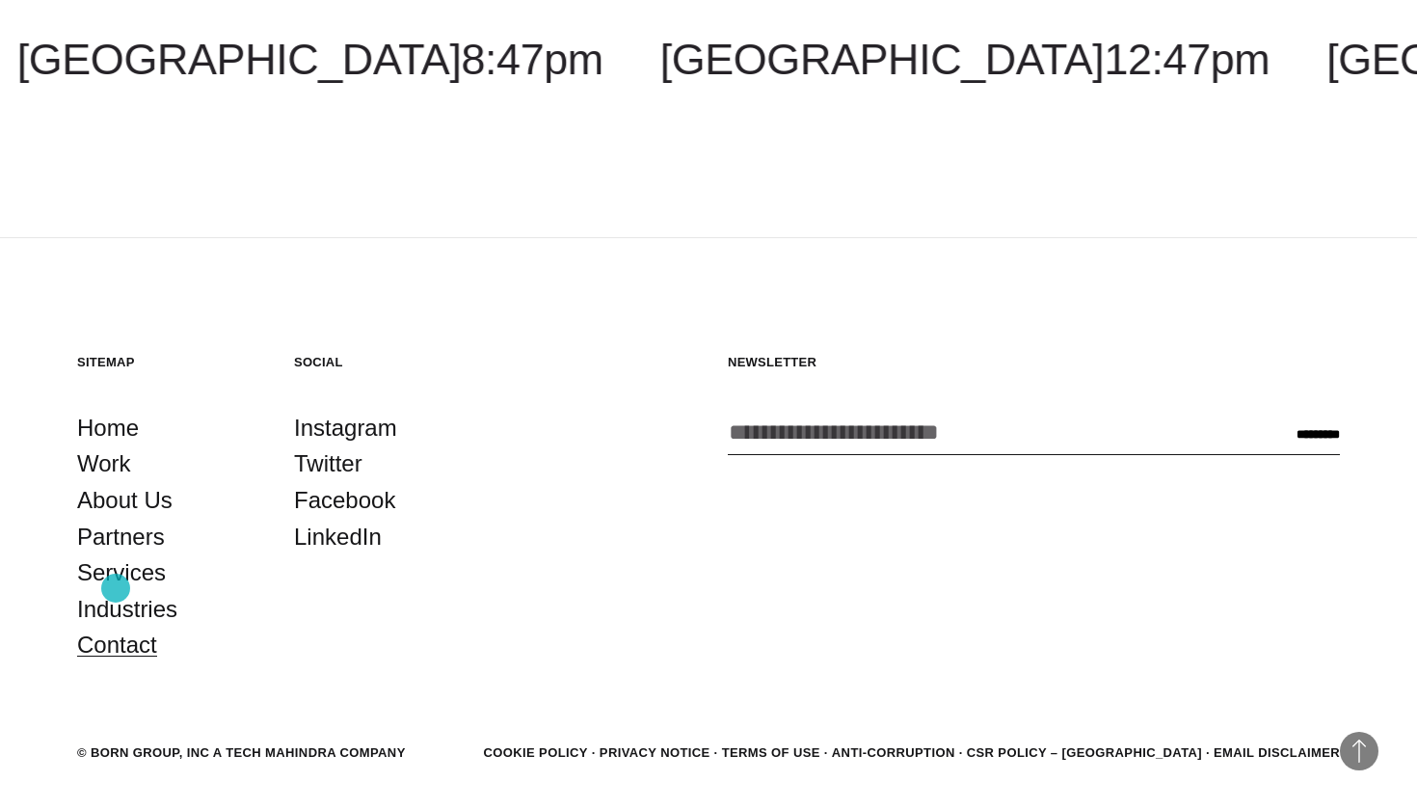  I want to click on a: Privacy Notice, so click(654, 752).